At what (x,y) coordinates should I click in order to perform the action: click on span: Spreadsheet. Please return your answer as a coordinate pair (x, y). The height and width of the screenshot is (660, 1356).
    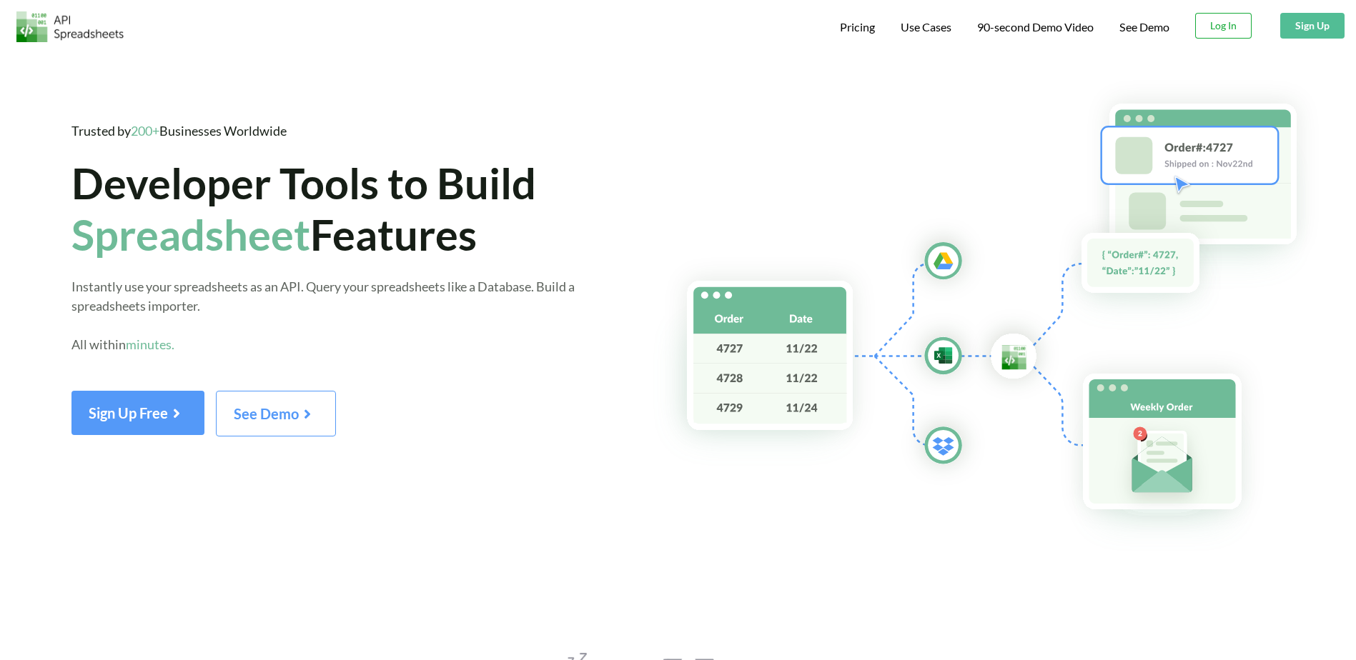
    Looking at the image, I should click on (191, 234).